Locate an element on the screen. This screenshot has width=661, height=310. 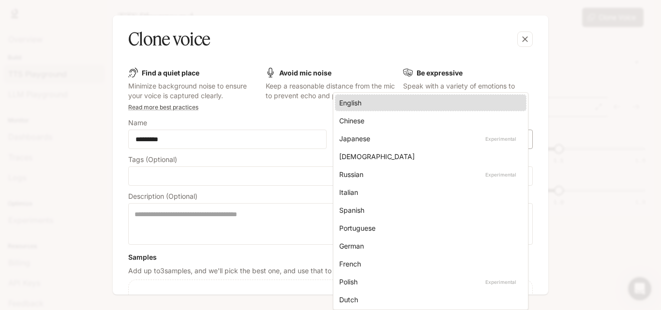
div: Portuguese is located at coordinates (429, 228).